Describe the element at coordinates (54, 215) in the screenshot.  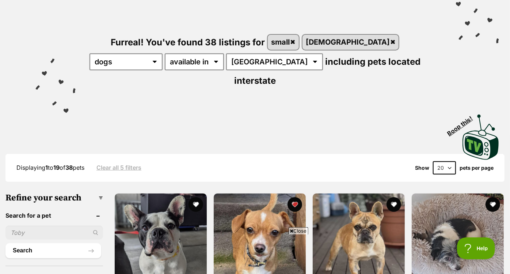
I see `header: Search for a pet` at that location.